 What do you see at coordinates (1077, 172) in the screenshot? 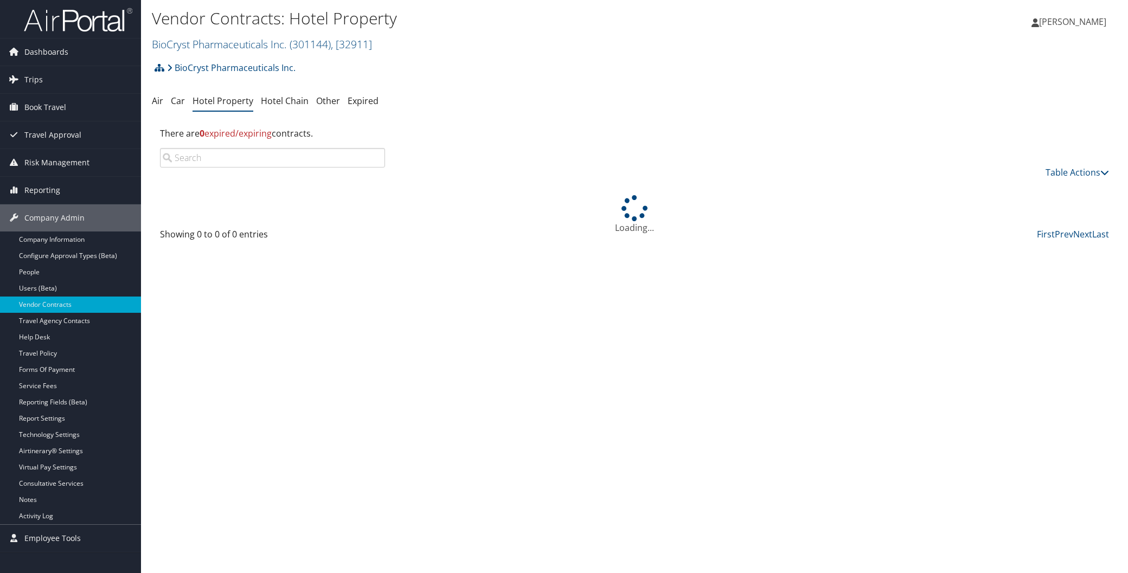
I see `a: Table Actions` at bounding box center [1077, 172].